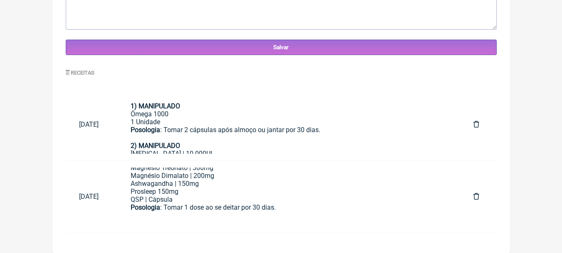  I want to click on div: : Tomar 2 cápsulas após almoço ou jantar por 30 dias., so click(289, 134).